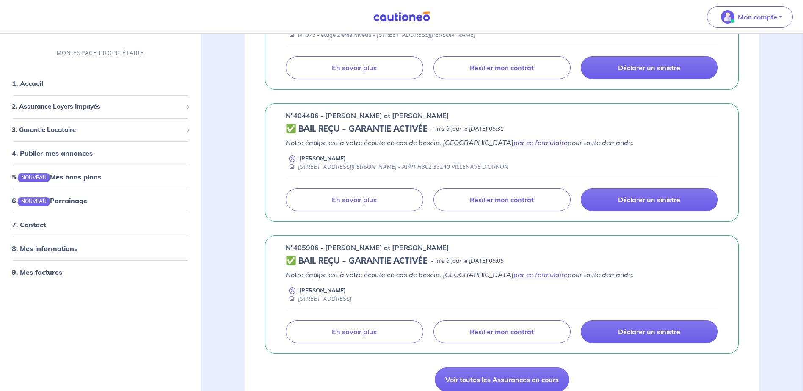 The width and height of the screenshot is (803, 391). What do you see at coordinates (100, 53) in the screenshot?
I see `p: MON ESPACE PROPRIÉTAIRE` at bounding box center [100, 53].